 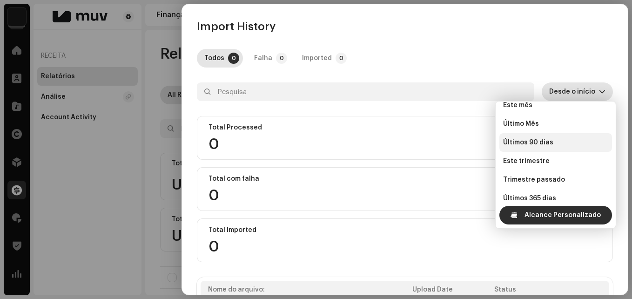 What do you see at coordinates (574, 92) in the screenshot?
I see `span: Desde o início` at bounding box center [574, 92].